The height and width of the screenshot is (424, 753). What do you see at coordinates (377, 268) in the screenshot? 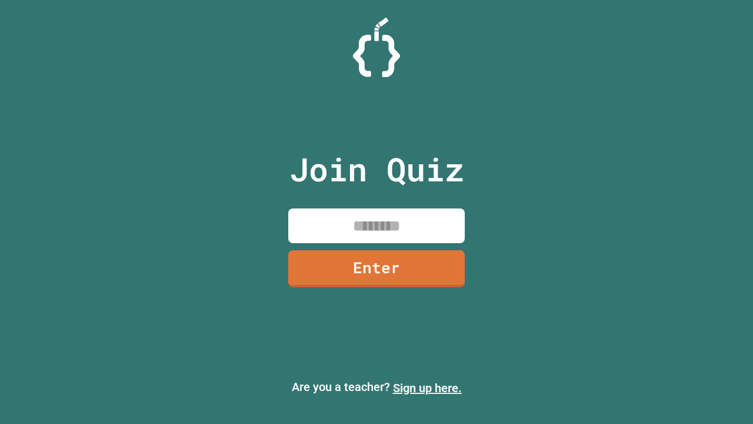
I see `a: Enter` at bounding box center [377, 268].